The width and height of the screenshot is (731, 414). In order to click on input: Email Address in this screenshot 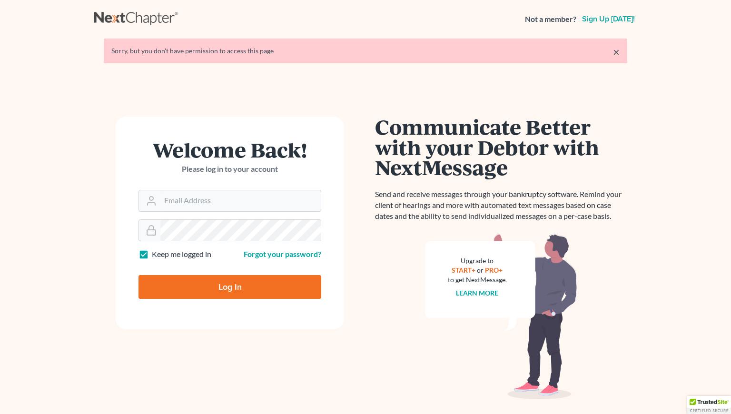, I will do `click(240, 201)`.